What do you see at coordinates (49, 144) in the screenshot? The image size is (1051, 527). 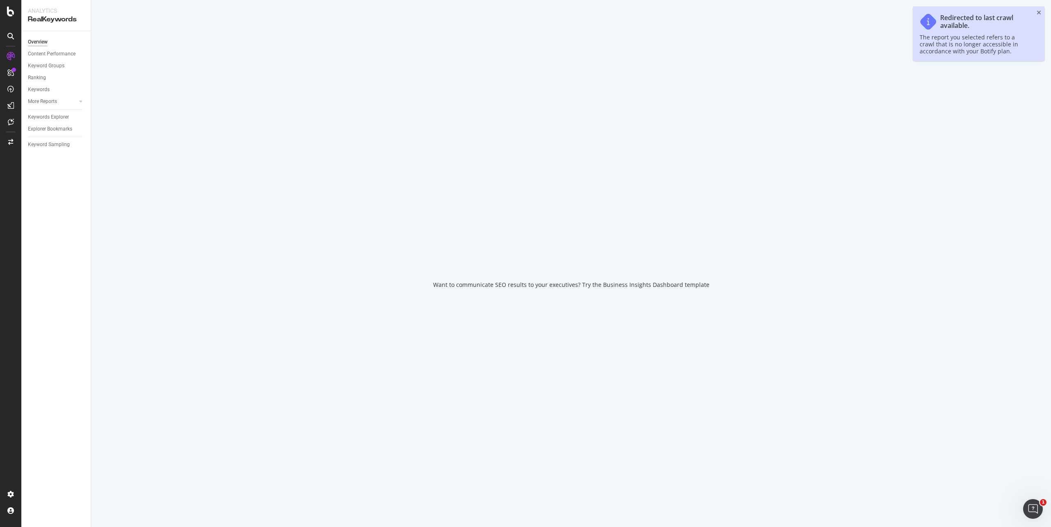 I see `div: Keyword Sampling` at bounding box center [49, 144].